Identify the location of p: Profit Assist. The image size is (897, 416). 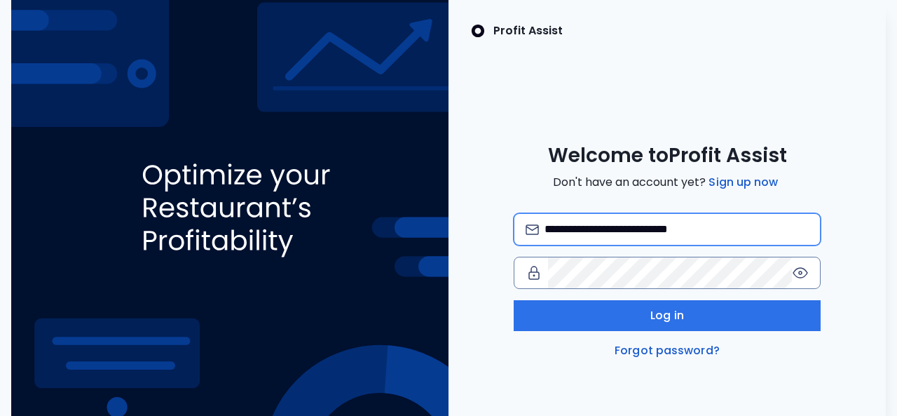
(528, 31).